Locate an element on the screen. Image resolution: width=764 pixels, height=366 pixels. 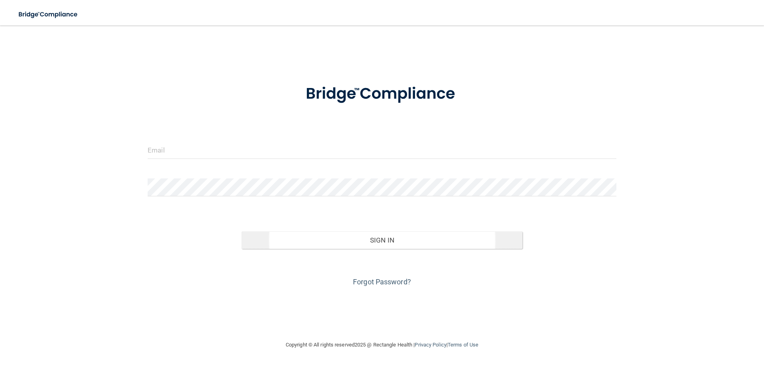
a: Forgot Password? is located at coordinates (382, 281).